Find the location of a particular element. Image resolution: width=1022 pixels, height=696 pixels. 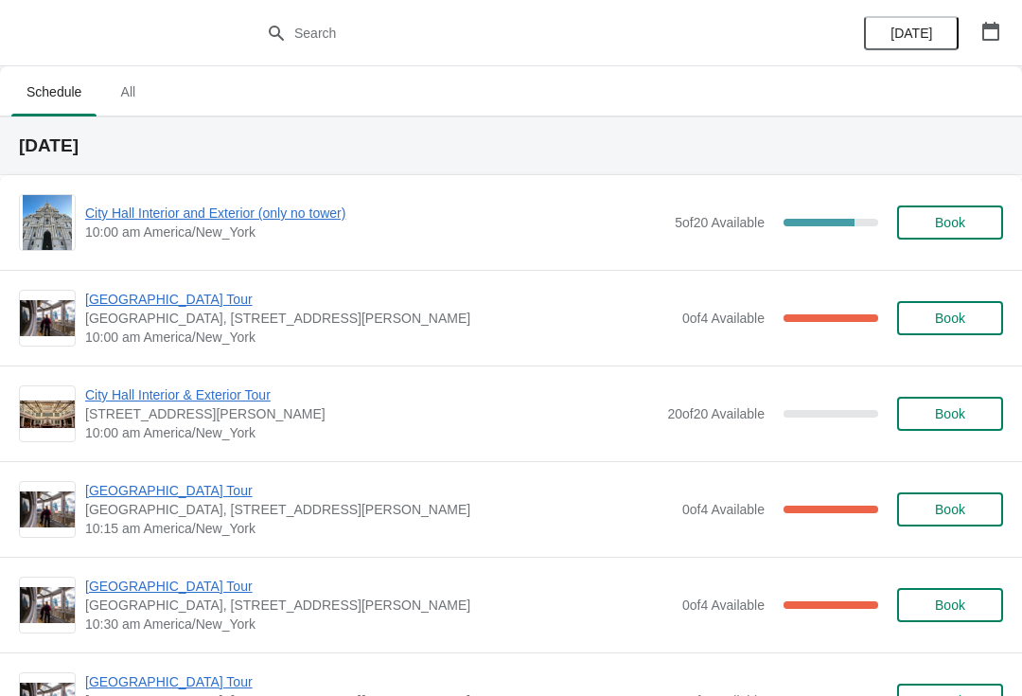

span: 10:30 am America/New_York is located at coordinates (379, 624).